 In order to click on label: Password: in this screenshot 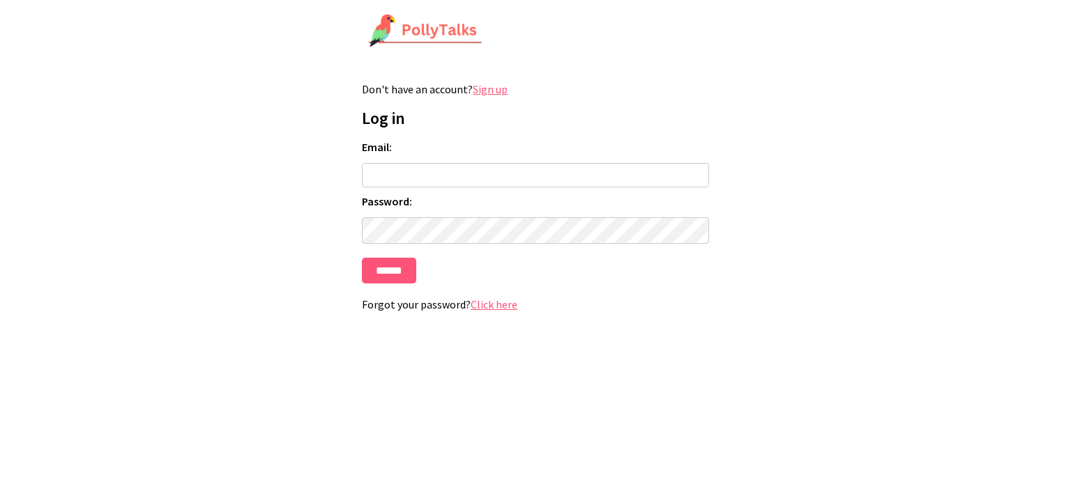, I will do `click(535, 201)`.